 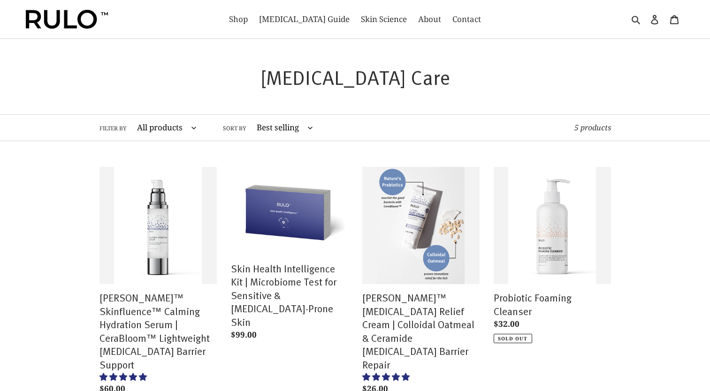 What do you see at coordinates (429, 19) in the screenshot?
I see `a: About` at bounding box center [429, 19].